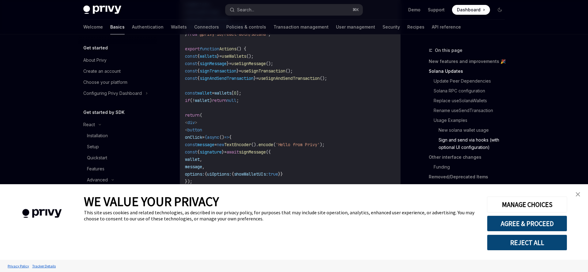 The height and width of the screenshot is (272, 588). Describe the element at coordinates (470, 157) in the screenshot. I see `a: Other interface changes` at that location.